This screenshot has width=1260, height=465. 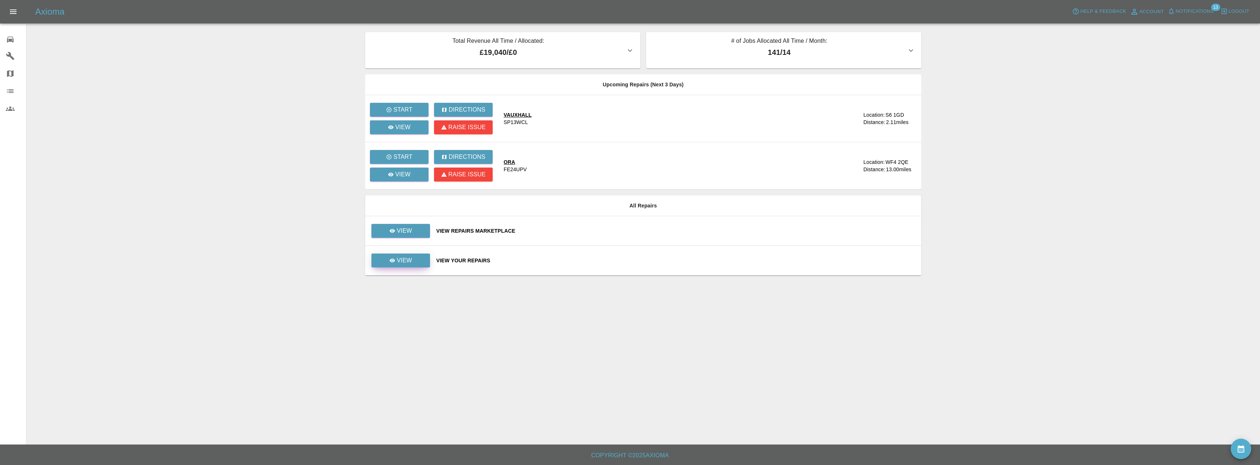 I want to click on span: Account, so click(x=1151, y=12).